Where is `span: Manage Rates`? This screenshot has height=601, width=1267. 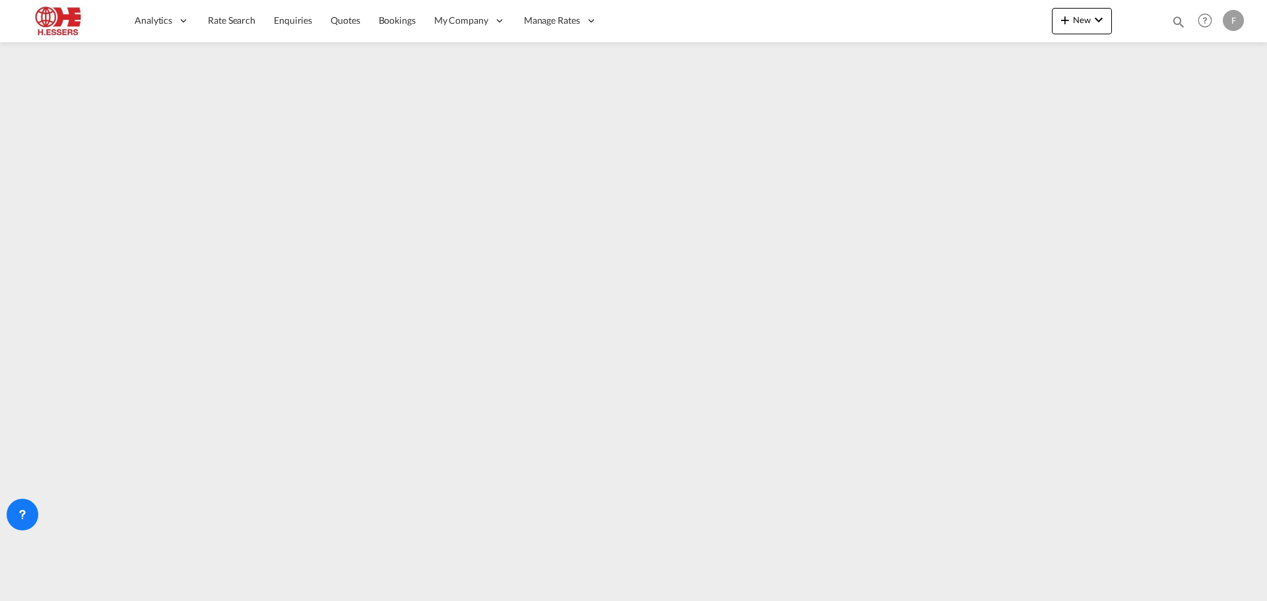 span: Manage Rates is located at coordinates (552, 20).